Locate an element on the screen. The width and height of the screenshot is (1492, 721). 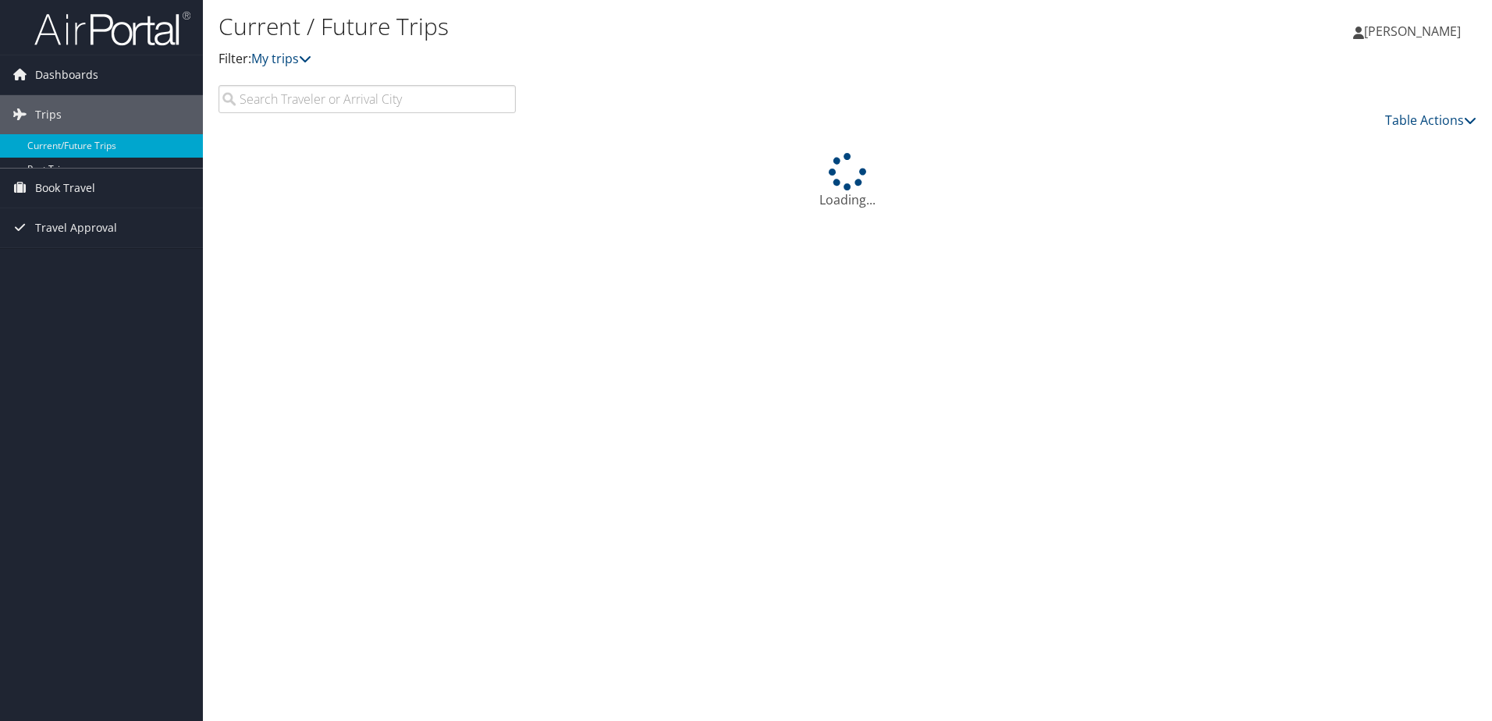
span: Travel Approval is located at coordinates (76, 228).